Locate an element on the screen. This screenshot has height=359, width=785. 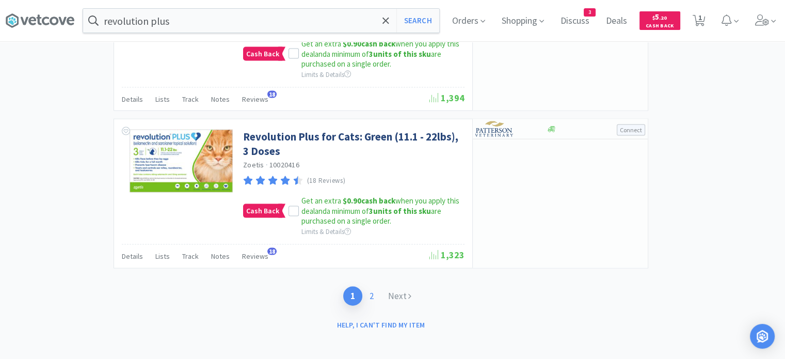
a: $5.20Cash Back is located at coordinates (660, 21).